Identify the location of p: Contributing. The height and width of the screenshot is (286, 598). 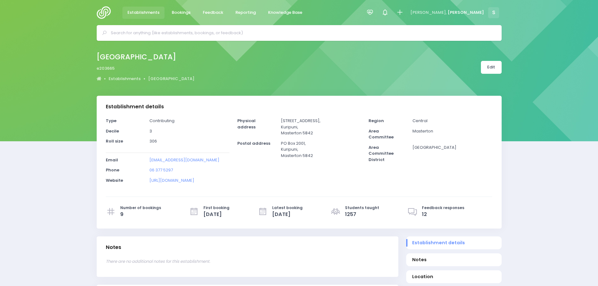
(189, 121).